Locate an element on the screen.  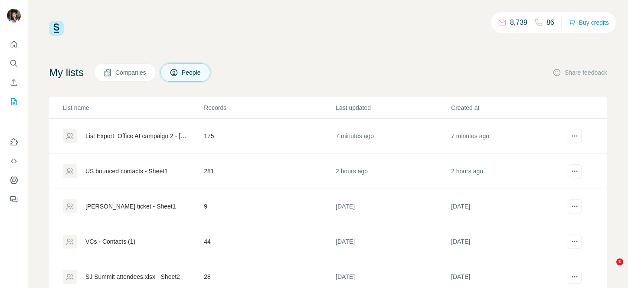
button: Feedback is located at coordinates (14, 199).